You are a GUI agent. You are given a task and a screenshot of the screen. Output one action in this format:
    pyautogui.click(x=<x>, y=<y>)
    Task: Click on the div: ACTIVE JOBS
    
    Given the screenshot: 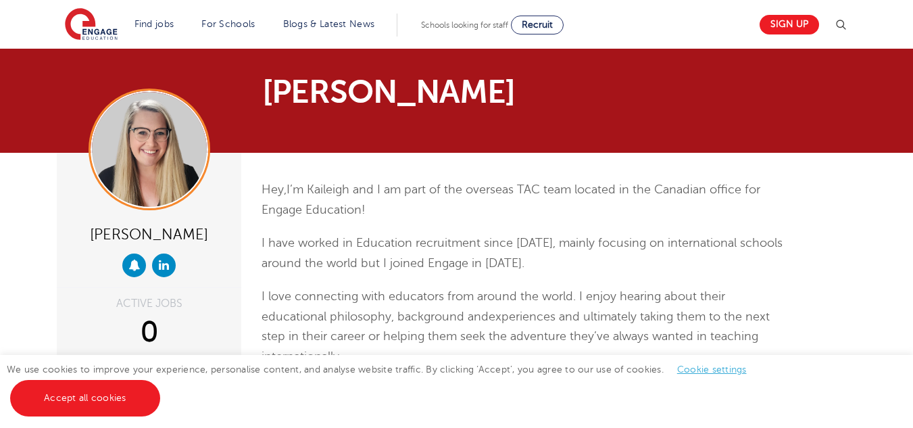 What is the action you would take?
    pyautogui.click(x=149, y=303)
    